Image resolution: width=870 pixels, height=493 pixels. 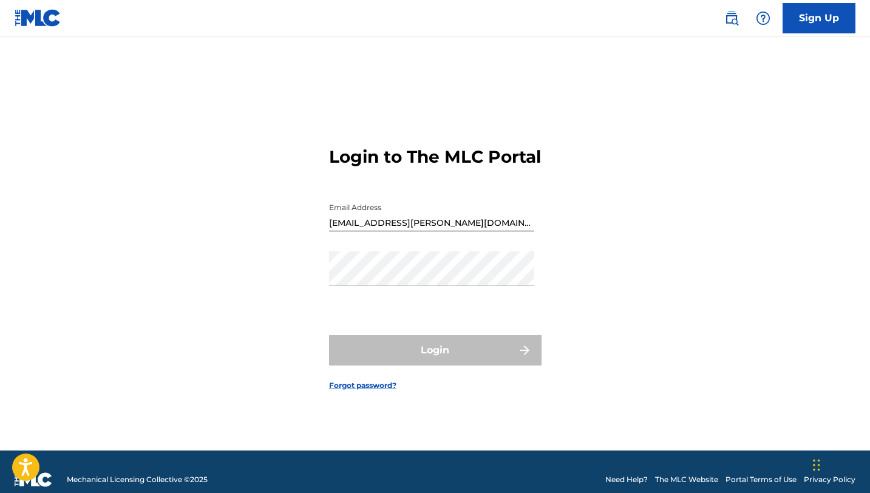 What do you see at coordinates (816, 465) in the screenshot?
I see `div: Drag` at bounding box center [816, 465].